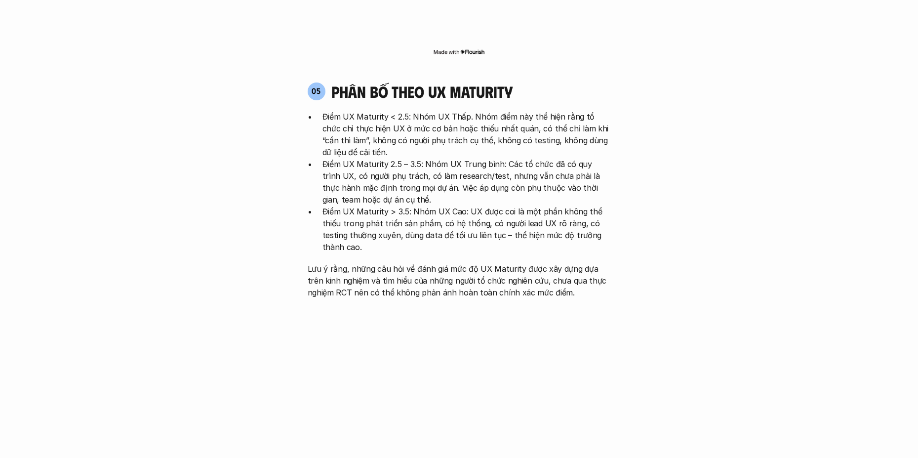 This screenshot has height=458, width=918. I want to click on p: Điểm UX Maturity > 3.5: Nhóm UX Cao: UX được coi là một phần không thể thiếu trong phát triển sản..., so click(466, 229).